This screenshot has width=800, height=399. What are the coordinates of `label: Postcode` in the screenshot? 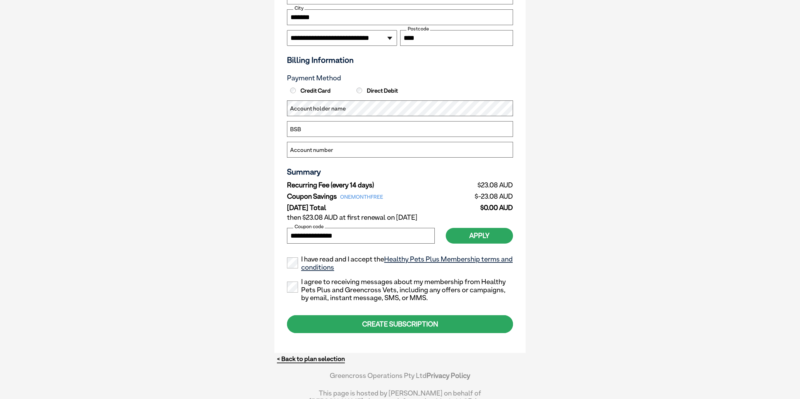 It's located at (418, 29).